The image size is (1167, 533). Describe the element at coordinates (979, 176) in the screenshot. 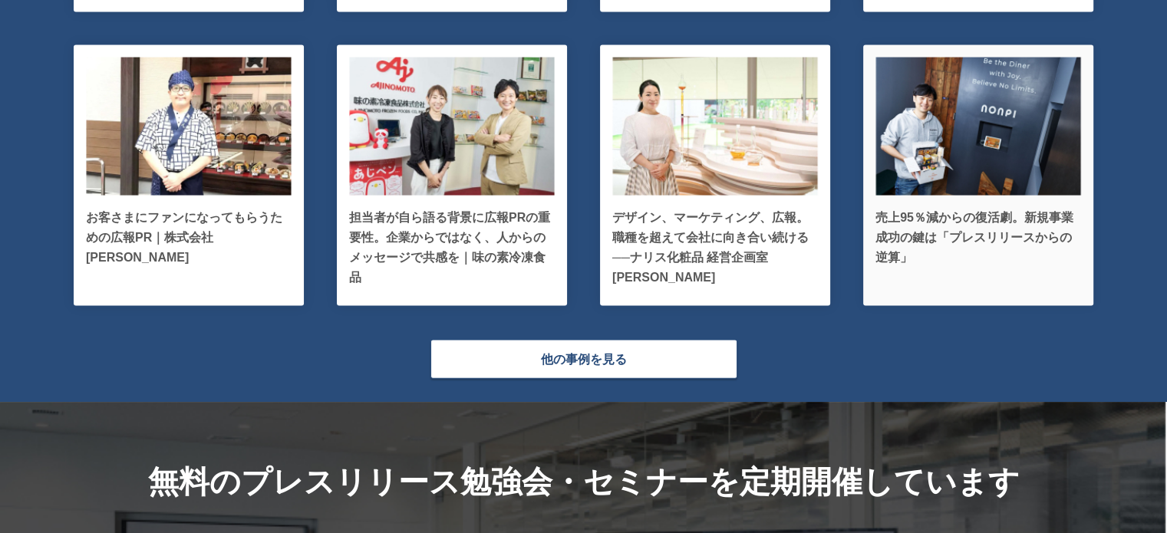

I see `a: 売上95％減からの復活劇。新規事業成功の鍵は「プレスリリースからの逆算」` at that location.